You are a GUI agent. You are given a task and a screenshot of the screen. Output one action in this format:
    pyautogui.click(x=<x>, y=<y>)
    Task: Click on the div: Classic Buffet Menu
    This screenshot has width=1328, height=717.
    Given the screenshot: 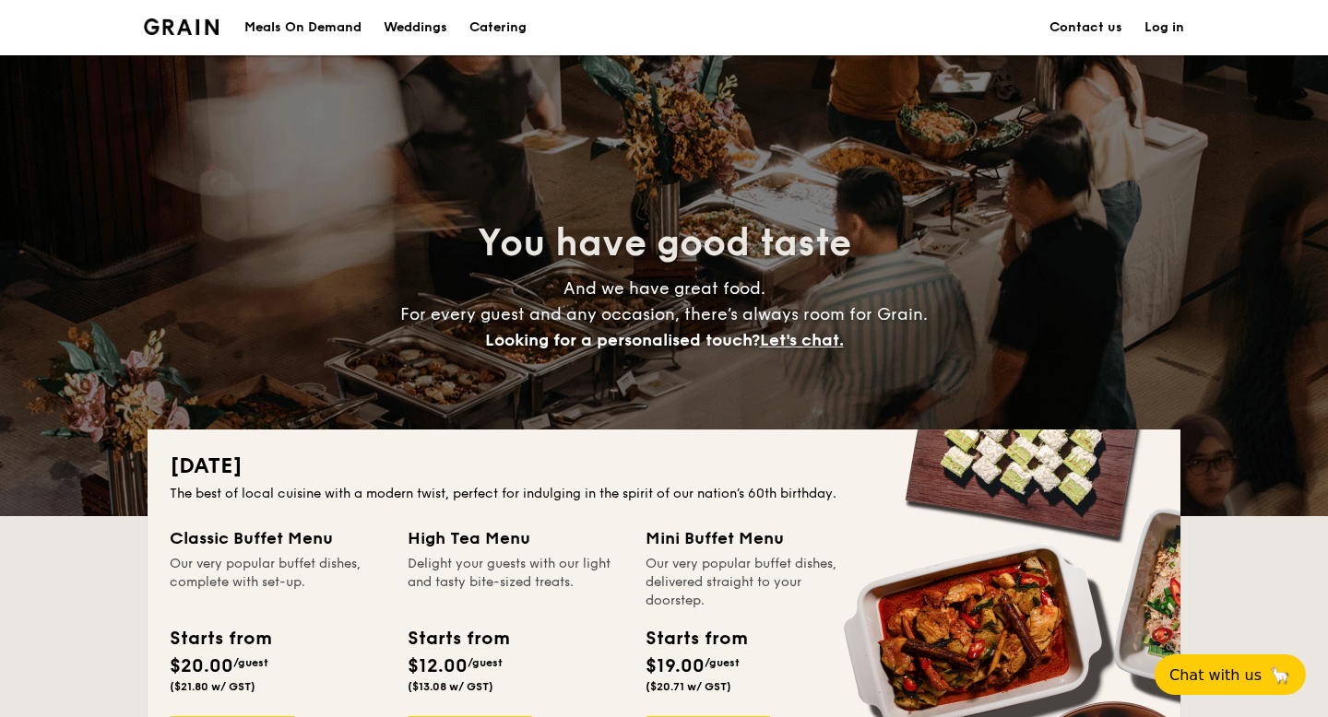 What is the action you would take?
    pyautogui.click(x=278, y=539)
    